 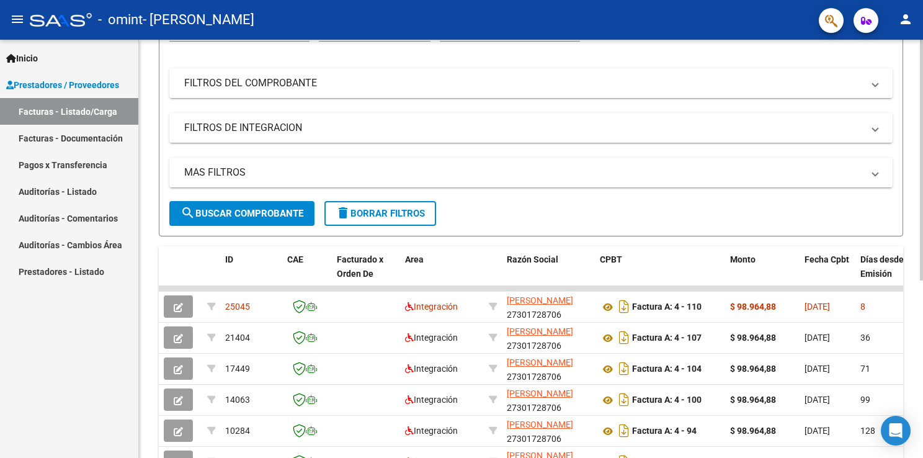 What do you see at coordinates (17, 19) in the screenshot?
I see `mat-icon: menu` at bounding box center [17, 19].